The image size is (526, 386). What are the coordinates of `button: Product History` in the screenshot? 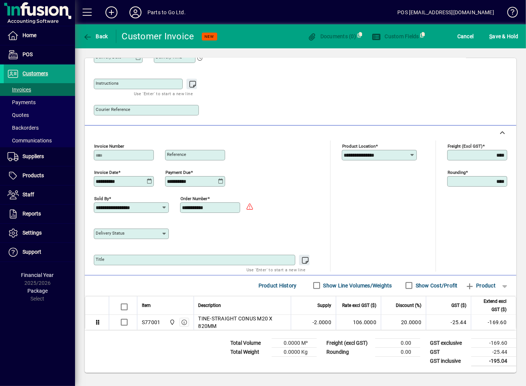 It's located at (277, 286).